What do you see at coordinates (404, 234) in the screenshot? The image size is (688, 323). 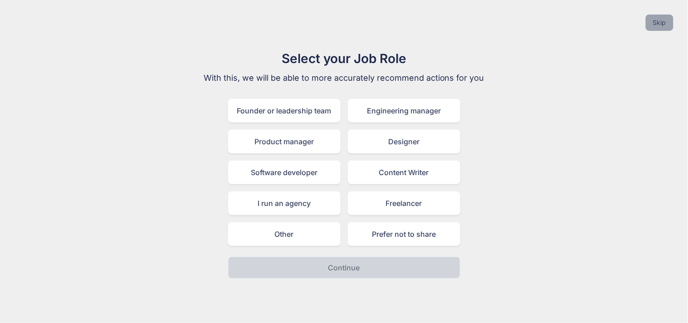 I see `div: Prefer not to share` at bounding box center [404, 234].